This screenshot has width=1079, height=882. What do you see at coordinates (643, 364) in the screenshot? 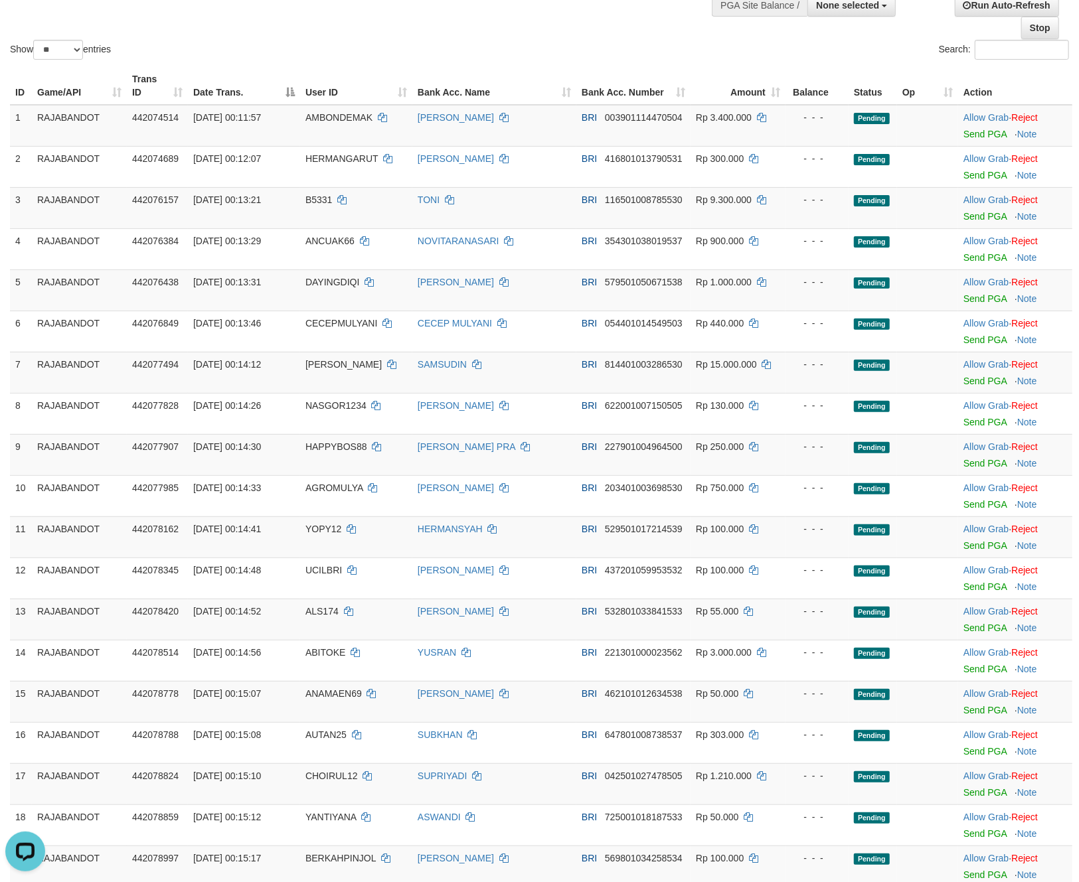
I see `span: Copy 814401003286530 to clipboard` at bounding box center [643, 364].